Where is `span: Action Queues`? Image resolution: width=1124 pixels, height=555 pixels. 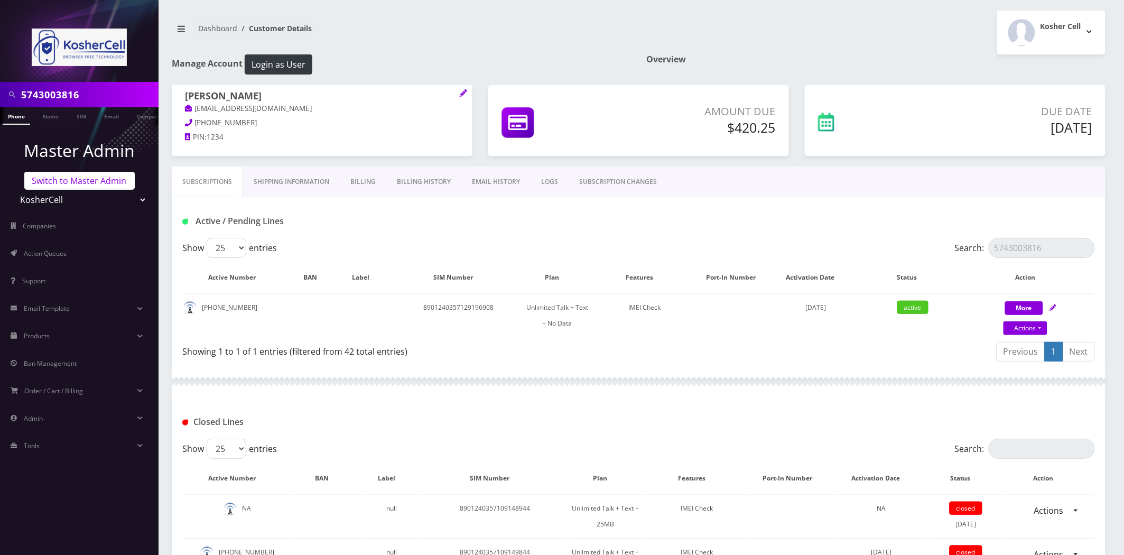 span: Action Queues is located at coordinates (45, 253).